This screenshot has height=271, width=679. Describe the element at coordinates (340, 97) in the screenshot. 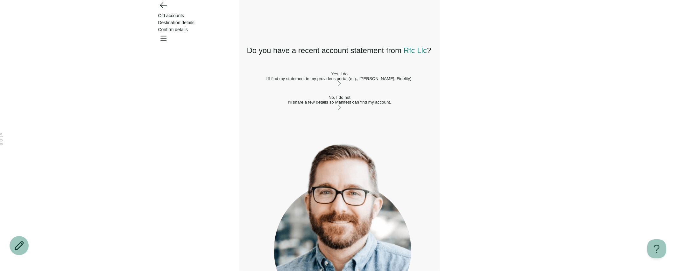

I see `div: No, I do not` at that location.